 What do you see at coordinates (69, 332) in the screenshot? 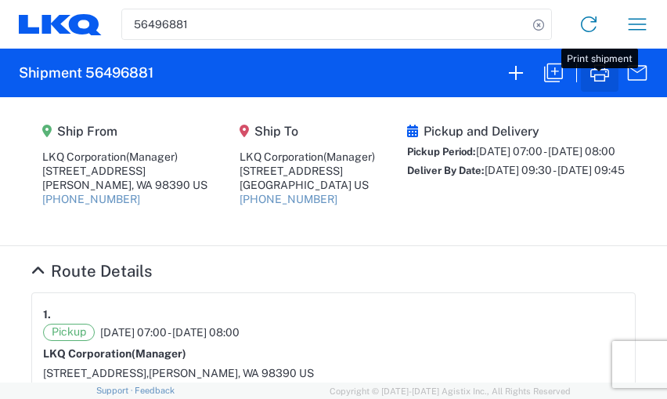
I see `span: Pickup` at bounding box center [69, 332].